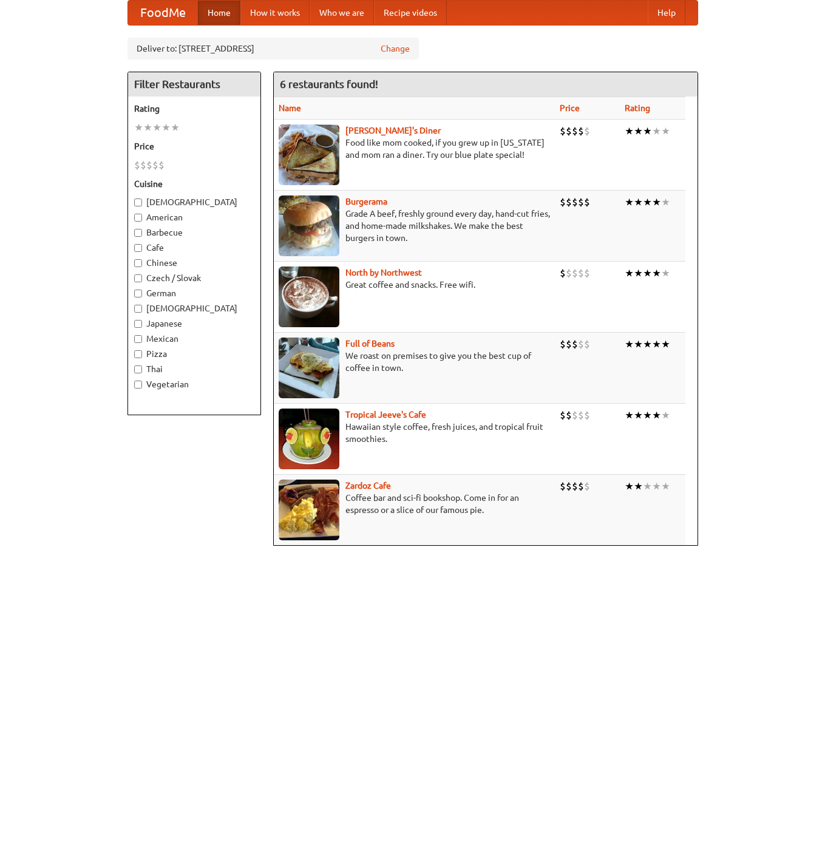  I want to click on a: Recipe videos, so click(410, 13).